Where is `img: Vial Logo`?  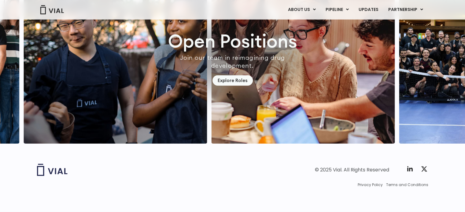 img: Vial Logo is located at coordinates (52, 10).